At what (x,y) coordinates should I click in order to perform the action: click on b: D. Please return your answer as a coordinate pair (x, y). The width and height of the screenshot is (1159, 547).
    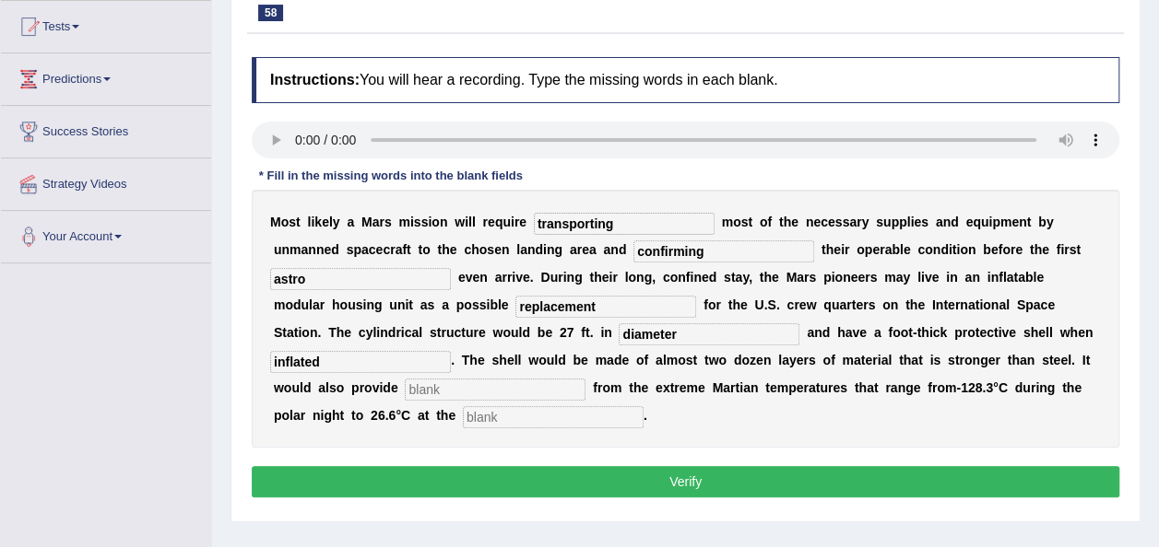
    Looking at the image, I should click on (545, 277).